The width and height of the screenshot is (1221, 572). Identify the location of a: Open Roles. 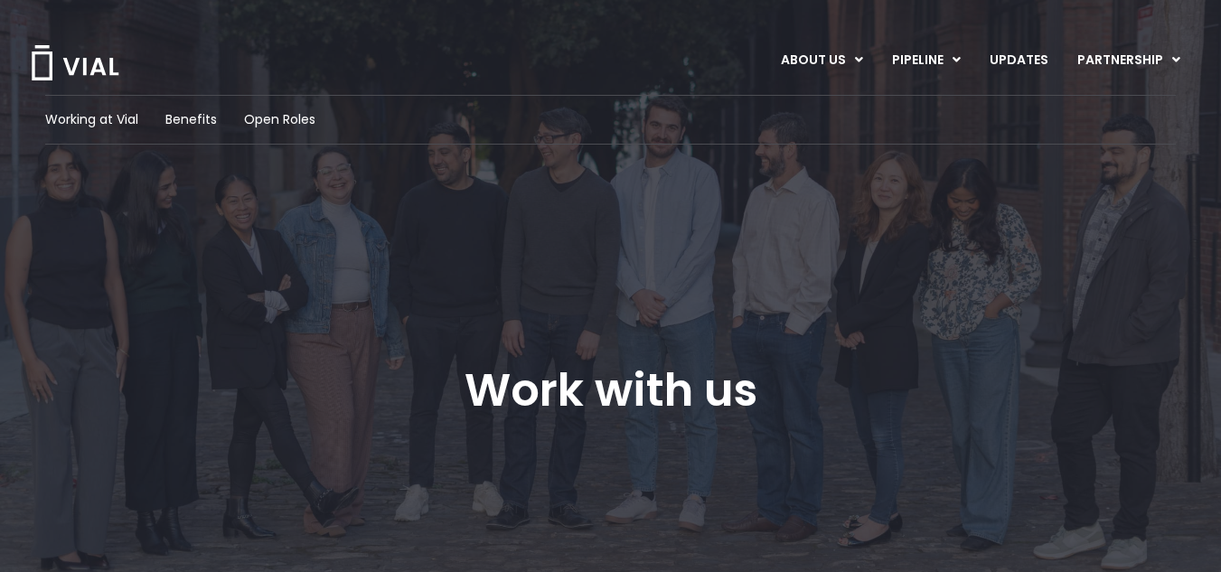
(279, 119).